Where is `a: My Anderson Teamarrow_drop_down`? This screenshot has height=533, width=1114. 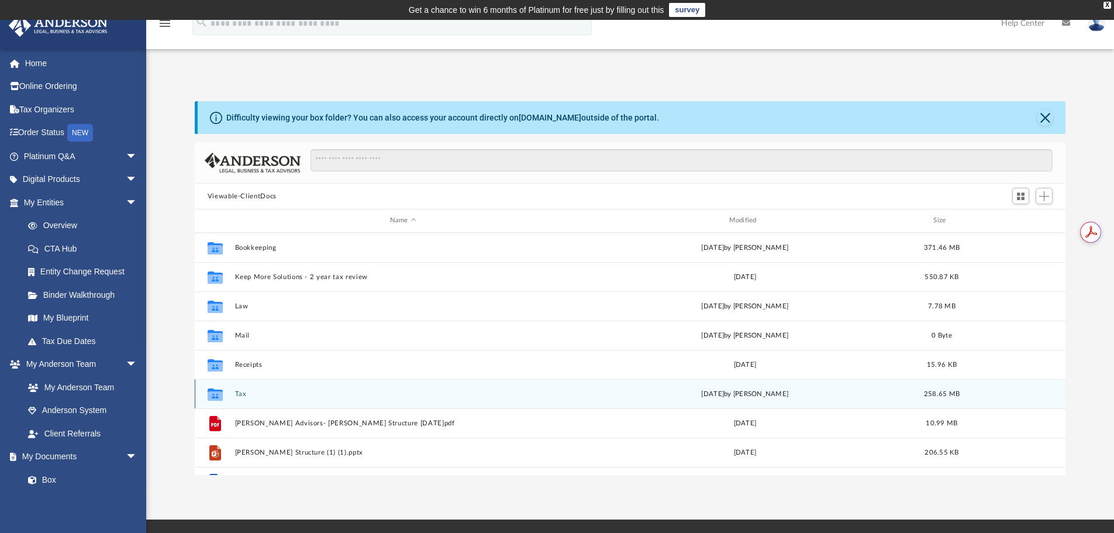
a: My Anderson Teamarrow_drop_down is located at coordinates (78, 364).